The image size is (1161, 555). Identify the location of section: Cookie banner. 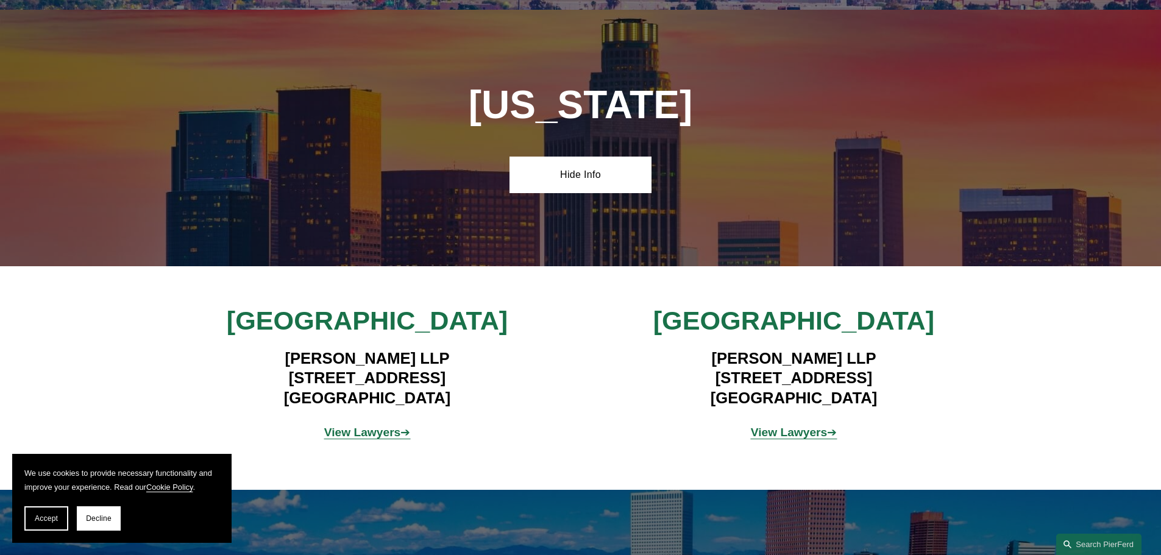
(122, 498).